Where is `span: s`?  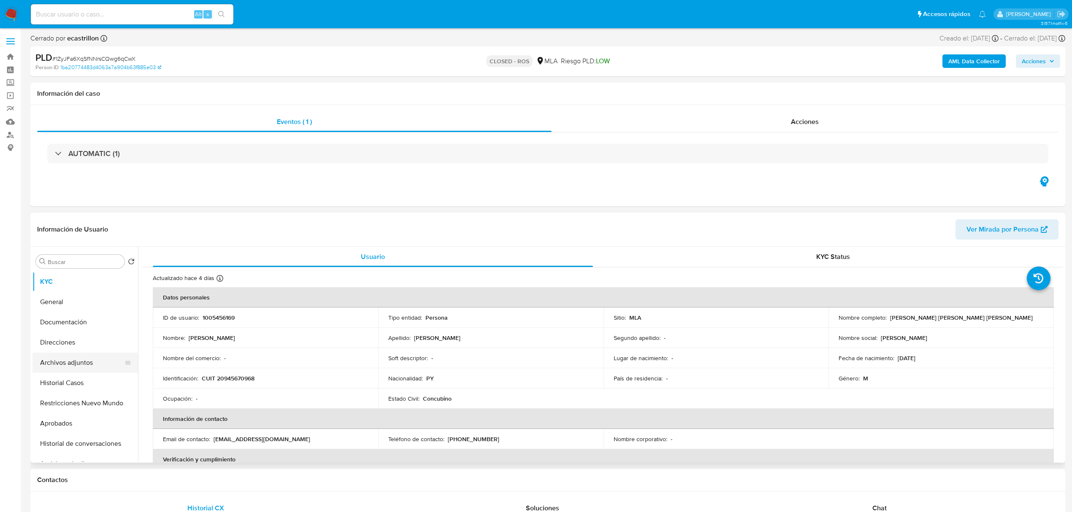
span: s is located at coordinates (208, 14).